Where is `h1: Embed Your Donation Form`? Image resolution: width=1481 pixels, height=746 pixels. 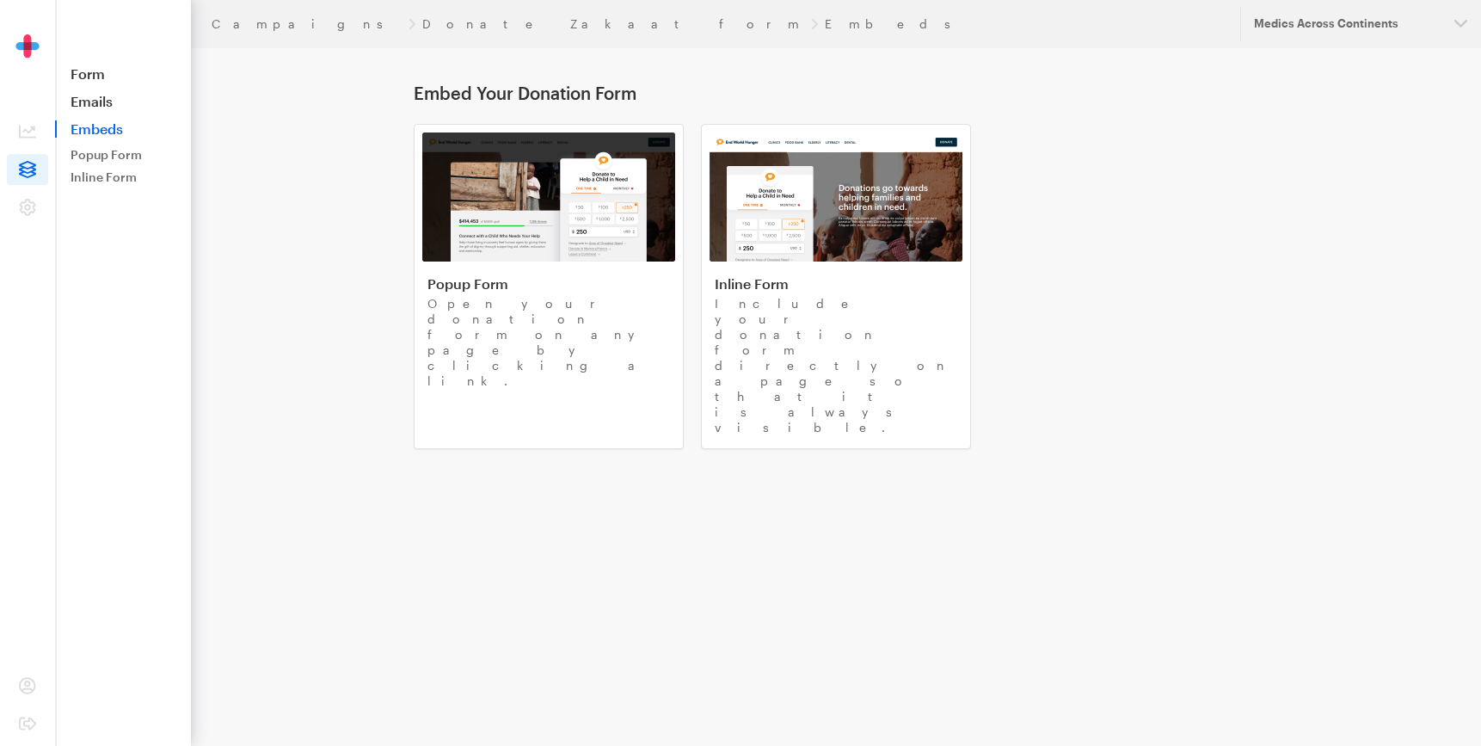 h1: Embed Your Donation Form is located at coordinates (836, 93).